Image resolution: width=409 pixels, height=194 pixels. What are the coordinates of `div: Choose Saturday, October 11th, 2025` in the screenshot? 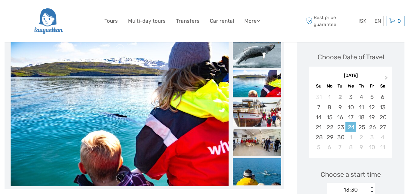 It's located at (383, 147).